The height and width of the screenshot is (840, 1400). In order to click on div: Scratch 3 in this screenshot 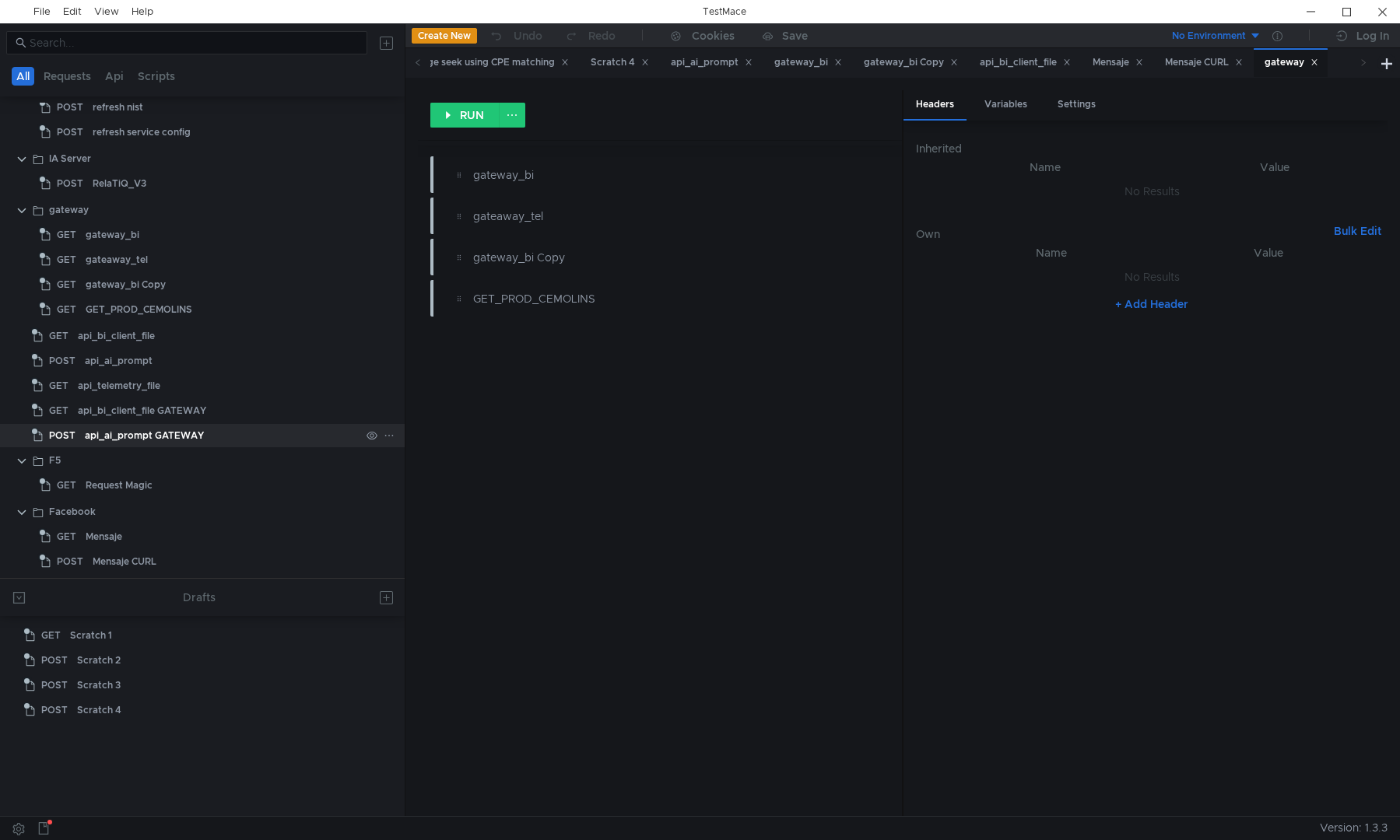, I will do `click(99, 686)`.